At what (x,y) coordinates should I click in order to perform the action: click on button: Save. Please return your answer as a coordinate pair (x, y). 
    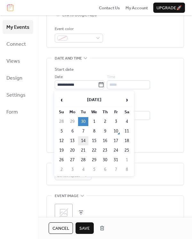
    Looking at the image, I should click on (85, 228).